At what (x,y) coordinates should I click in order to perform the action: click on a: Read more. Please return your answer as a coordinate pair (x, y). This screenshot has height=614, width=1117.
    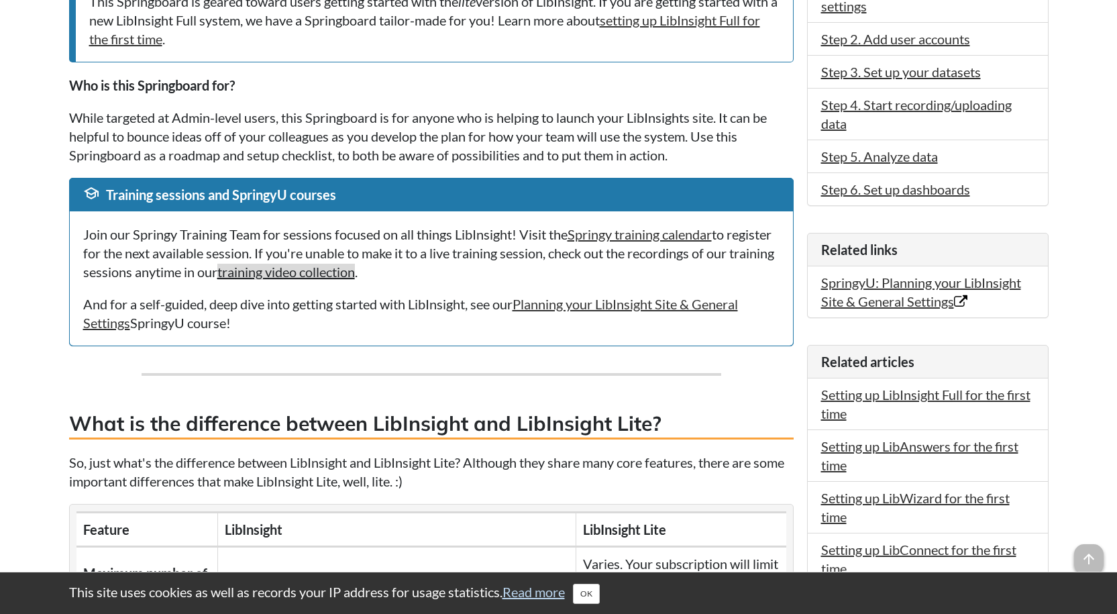
    Looking at the image, I should click on (533, 592).